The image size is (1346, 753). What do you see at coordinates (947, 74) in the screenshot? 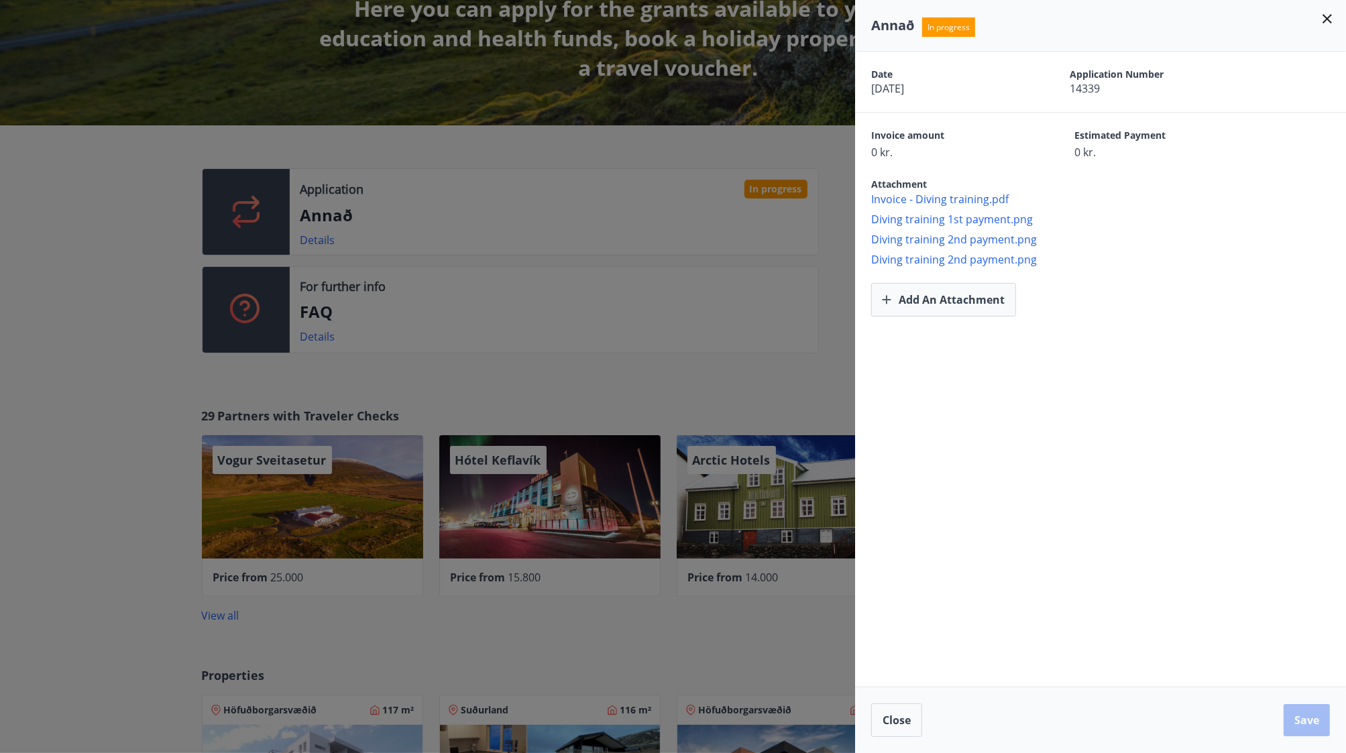
I see `span: Date` at bounding box center [947, 74].